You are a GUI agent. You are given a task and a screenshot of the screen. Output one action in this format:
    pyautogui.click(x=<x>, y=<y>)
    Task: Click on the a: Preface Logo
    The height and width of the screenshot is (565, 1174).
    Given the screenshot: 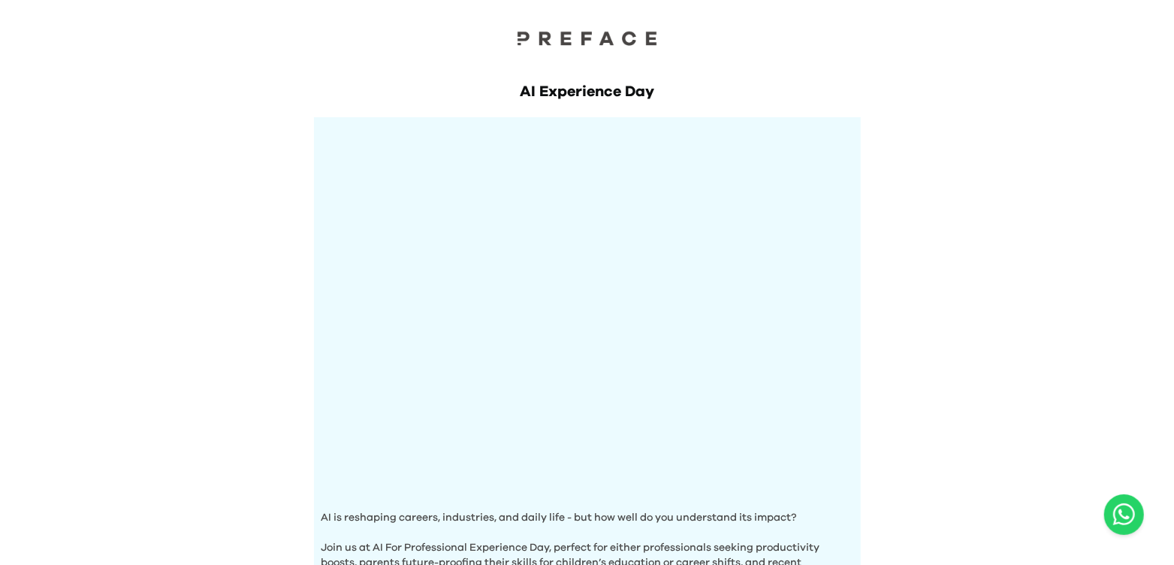 What is the action you would take?
    pyautogui.click(x=587, y=41)
    